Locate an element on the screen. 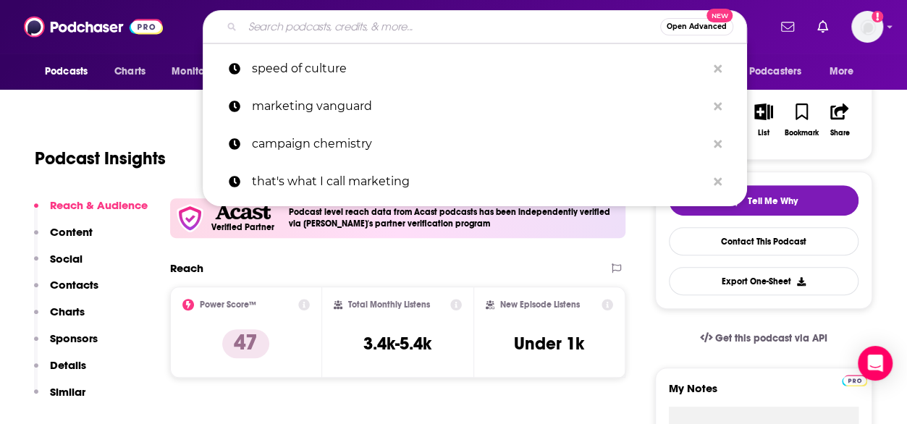 The width and height of the screenshot is (907, 424). label: My Notes is located at coordinates (764, 394).